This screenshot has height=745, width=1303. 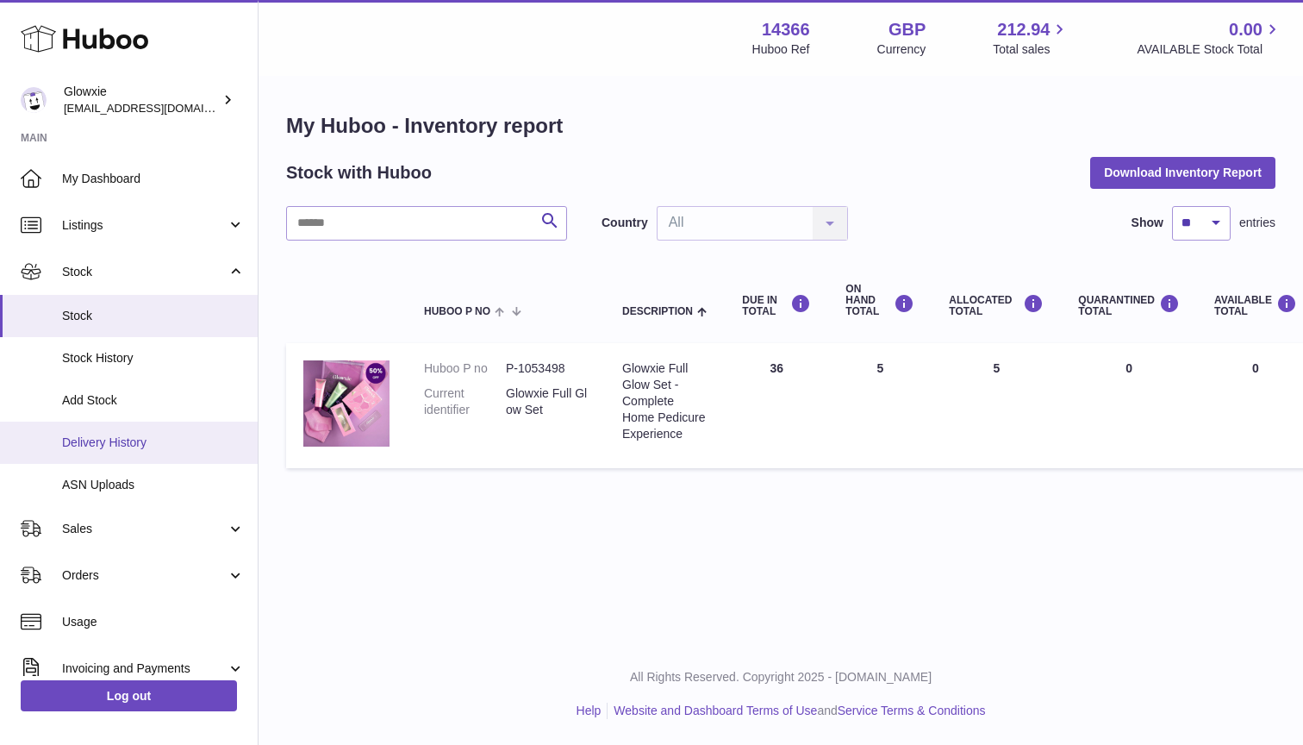 What do you see at coordinates (1147, 222) in the screenshot?
I see `label: Show` at bounding box center [1147, 222].